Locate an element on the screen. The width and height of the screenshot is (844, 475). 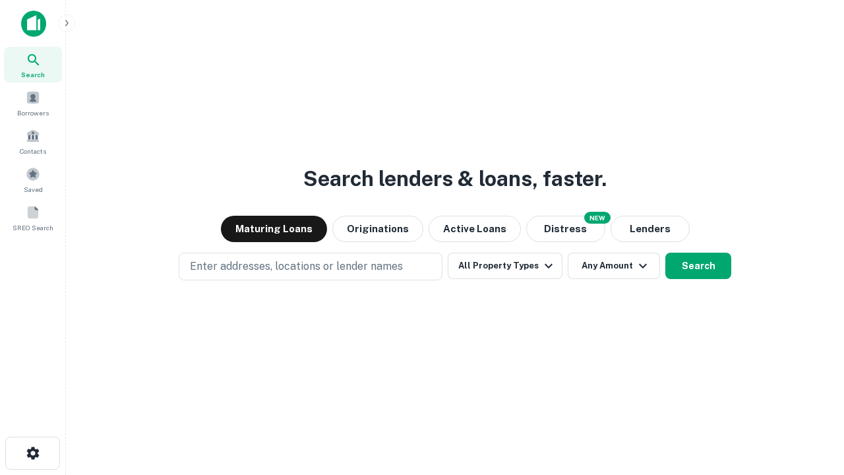
span: Search is located at coordinates (33, 74).